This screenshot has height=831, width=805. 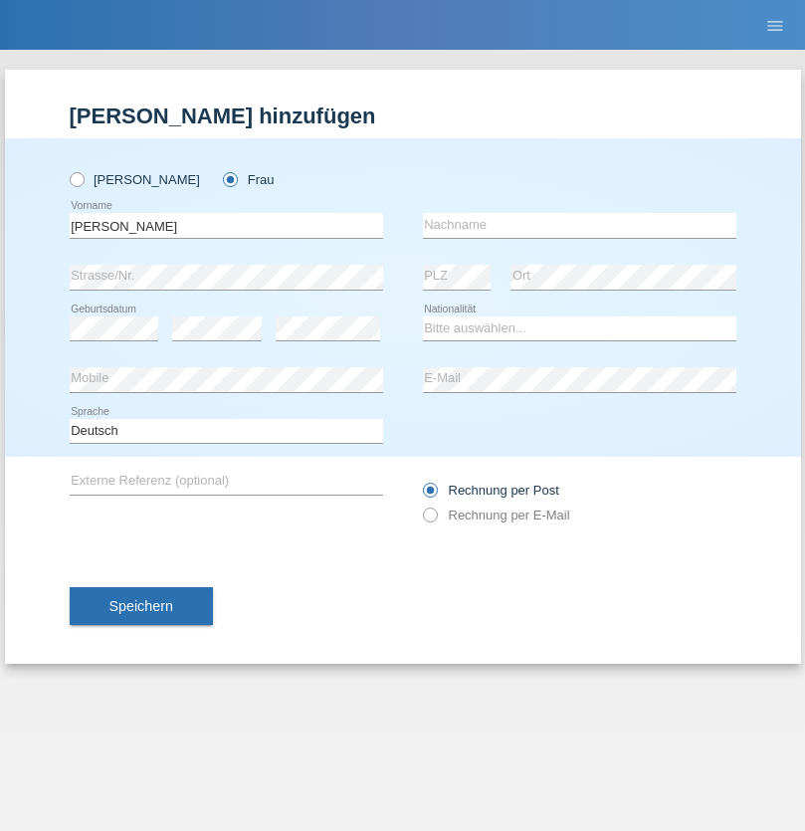 I want to click on input: Frau, so click(x=229, y=178).